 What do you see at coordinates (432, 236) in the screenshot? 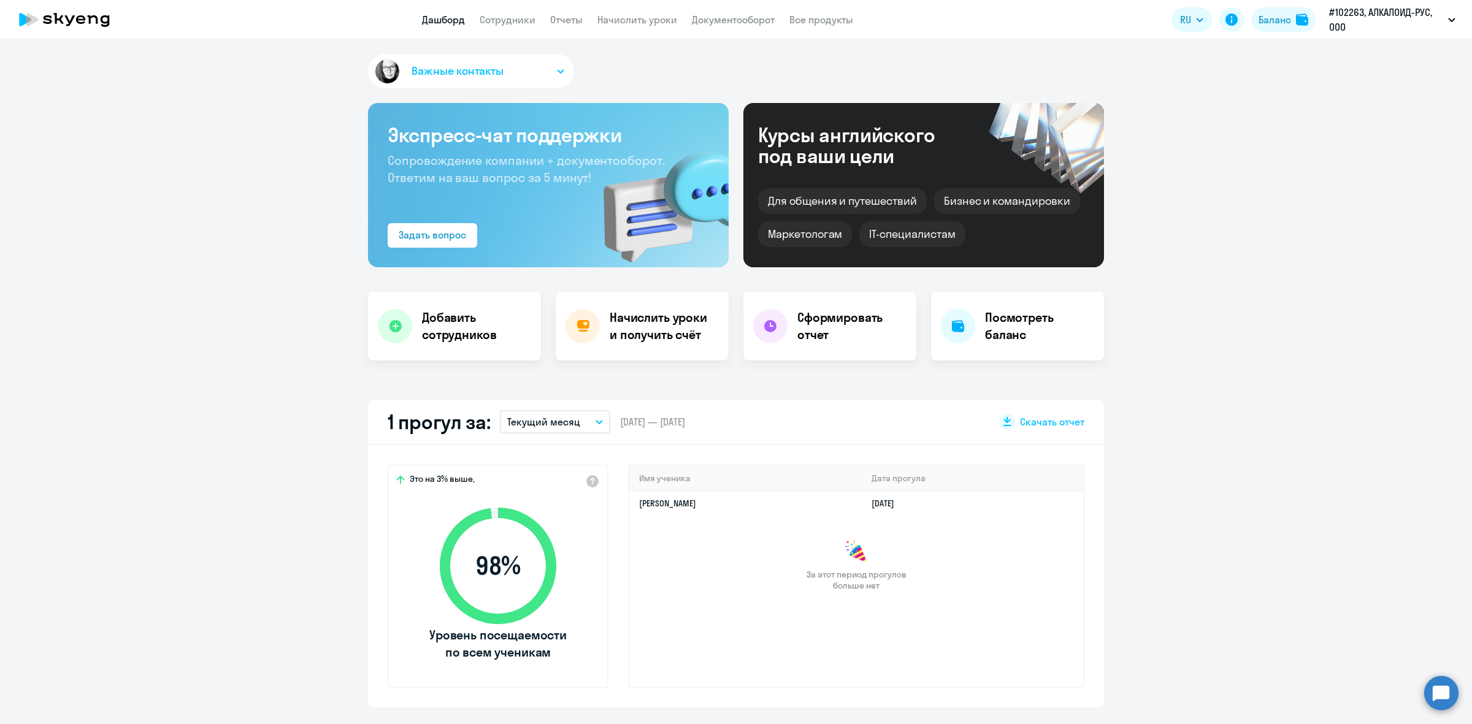
I see `button: Задать вопрос` at bounding box center [432, 236].